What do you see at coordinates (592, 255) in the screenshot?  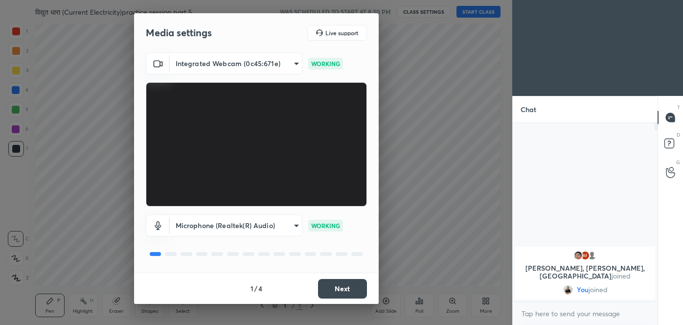 I see `img: default.png` at bounding box center [592, 255].